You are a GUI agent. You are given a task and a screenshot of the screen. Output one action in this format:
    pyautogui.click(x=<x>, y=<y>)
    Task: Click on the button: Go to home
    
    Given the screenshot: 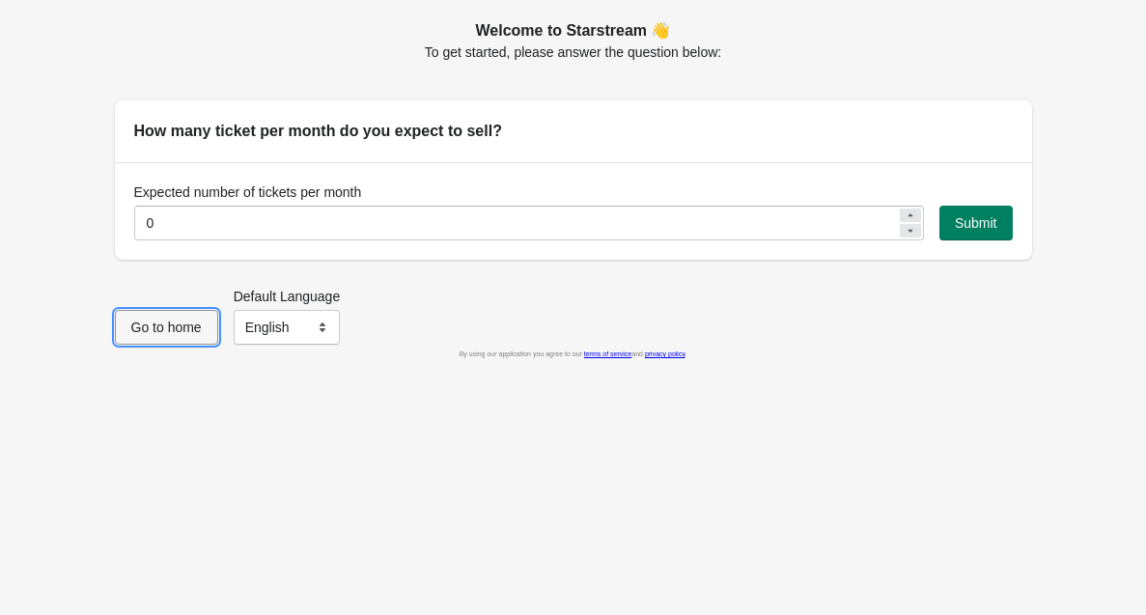 What is the action you would take?
    pyautogui.click(x=166, y=327)
    